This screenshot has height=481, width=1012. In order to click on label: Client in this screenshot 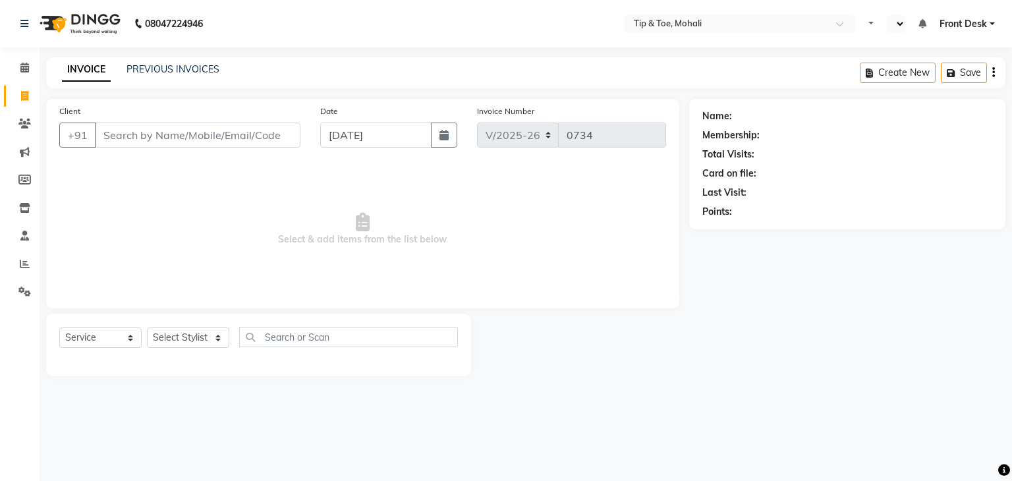, I will do `click(70, 111)`.